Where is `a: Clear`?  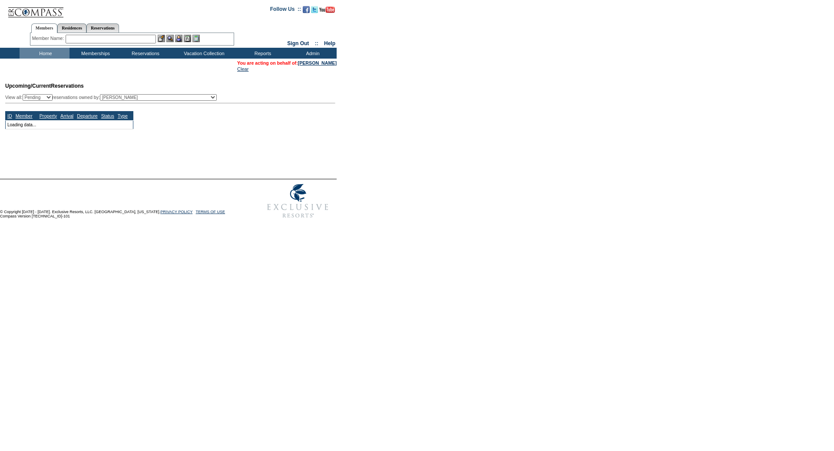
a: Clear is located at coordinates (243, 69).